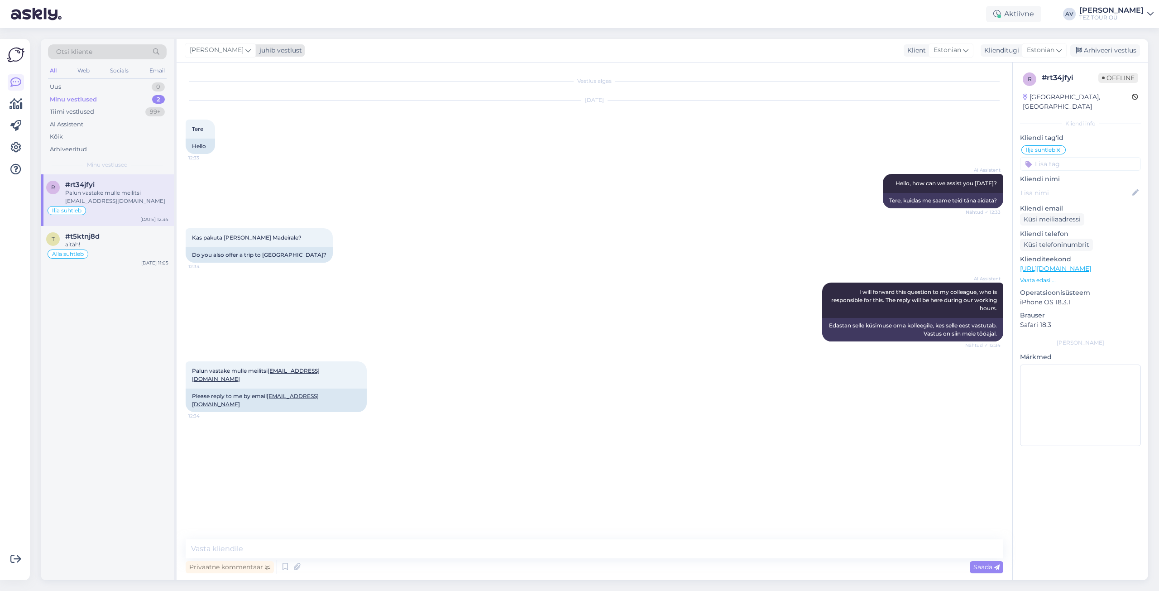 This screenshot has width=1159, height=591. I want to click on input: Lisa tag, so click(1081, 164).